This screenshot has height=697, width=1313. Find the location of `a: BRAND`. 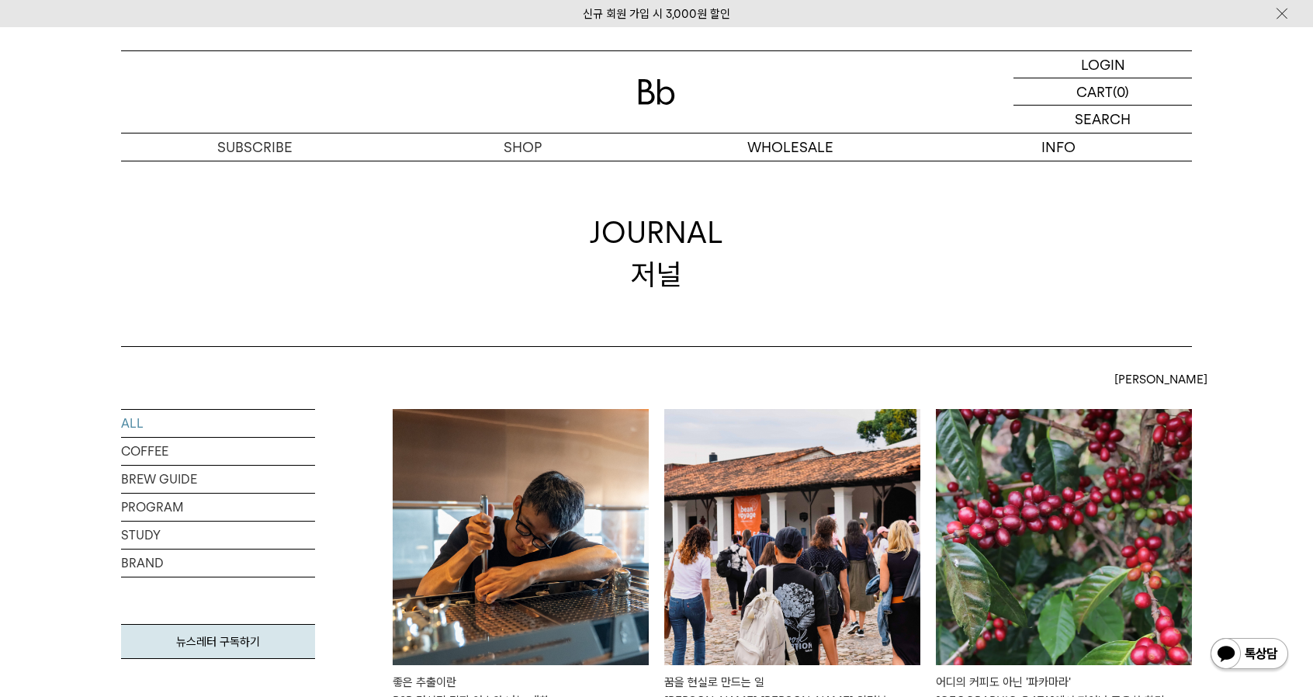

a: BRAND is located at coordinates (218, 562).